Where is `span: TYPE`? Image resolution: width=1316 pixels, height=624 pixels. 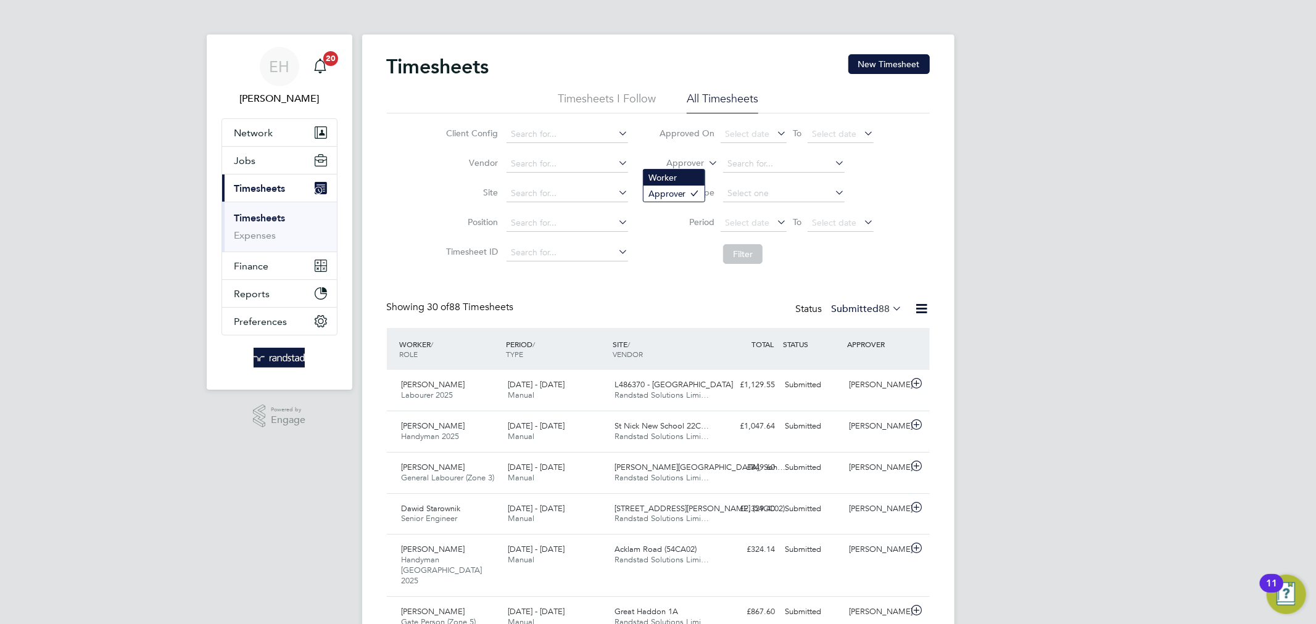 span: TYPE is located at coordinates (514, 354).